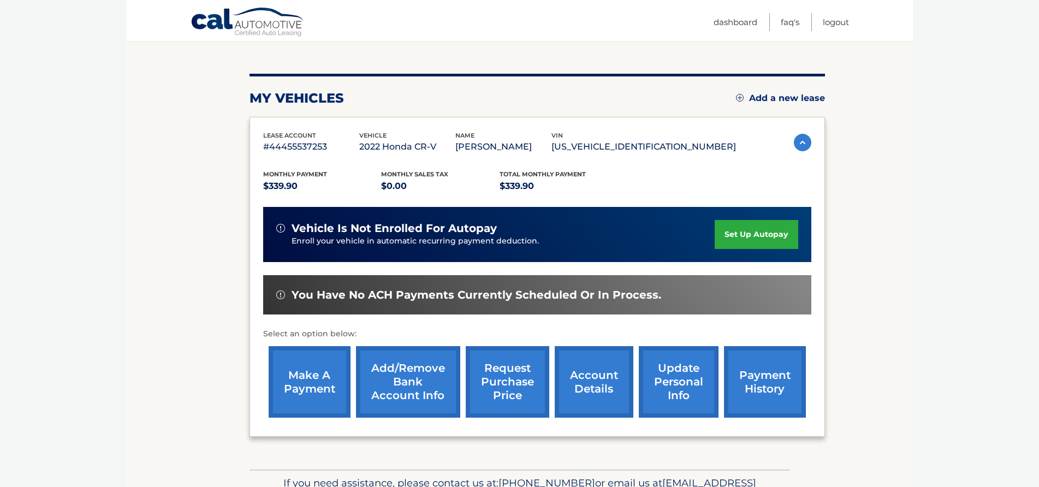 The height and width of the screenshot is (487, 1039). I want to click on p: Select an option below:, so click(537, 334).